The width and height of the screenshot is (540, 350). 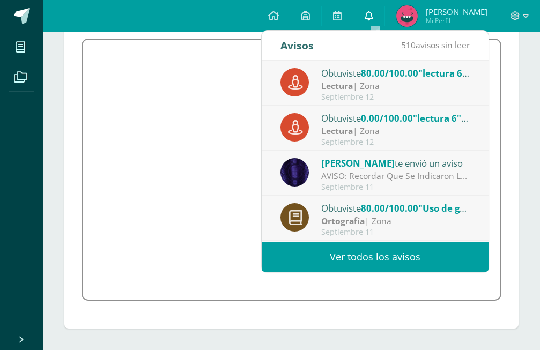 What do you see at coordinates (396, 163) in the screenshot?
I see `div: te envió un aviso` at bounding box center [396, 163].